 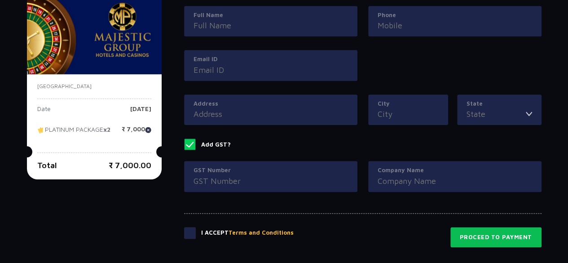 What do you see at coordinates (529, 114) in the screenshot?
I see `img: toggler icon` at bounding box center [529, 114].